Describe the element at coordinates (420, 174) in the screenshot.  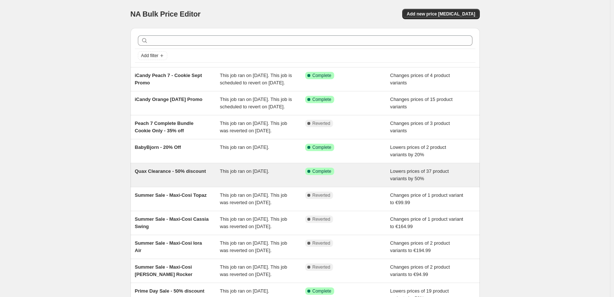
I see `span: Lowers prices of 37 product variants by 50%` at that location.